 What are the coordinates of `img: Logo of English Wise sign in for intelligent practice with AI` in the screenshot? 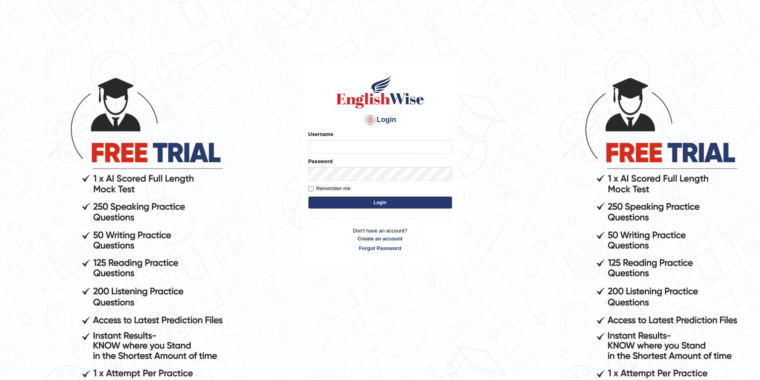 It's located at (380, 92).